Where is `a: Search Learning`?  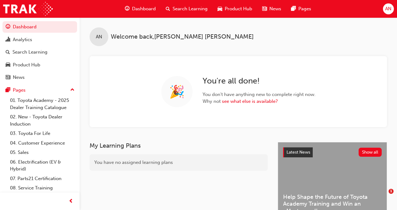 a: Search Learning is located at coordinates (40, 52).